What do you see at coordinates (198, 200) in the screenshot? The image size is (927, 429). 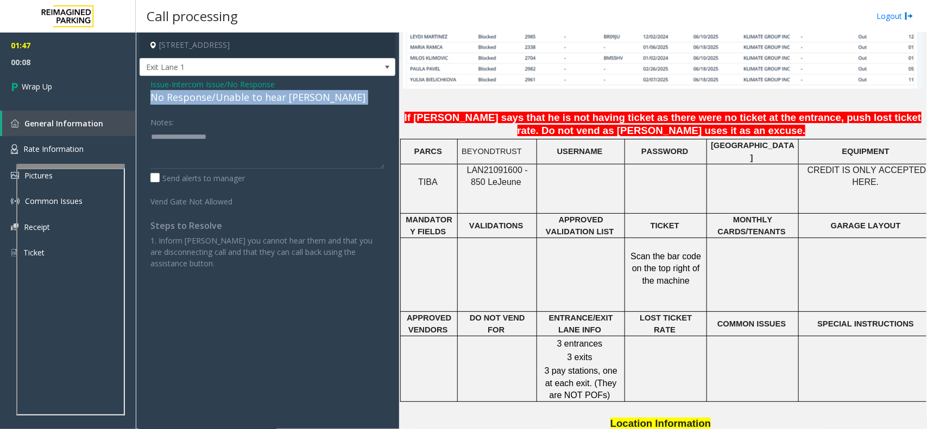 I see `label: Vend Gate Not Allowed` at bounding box center [198, 200].